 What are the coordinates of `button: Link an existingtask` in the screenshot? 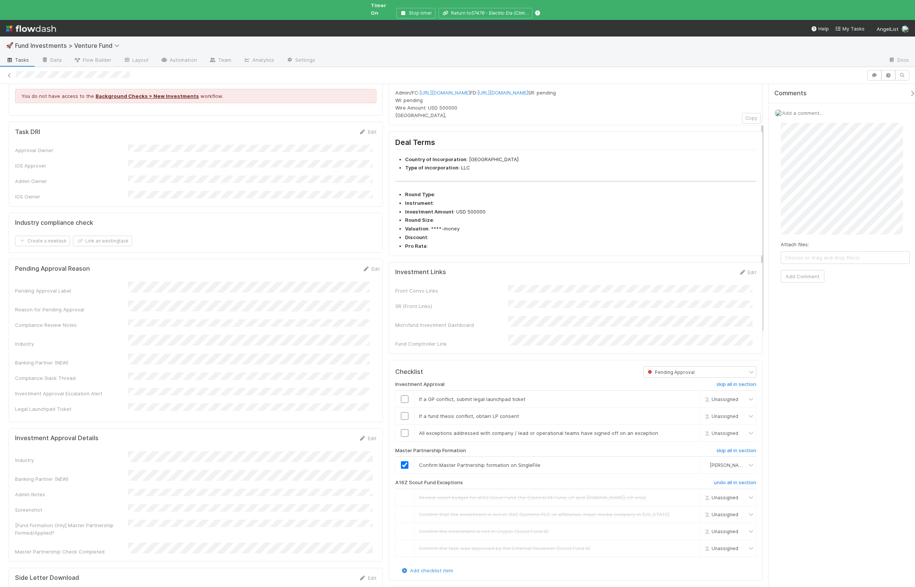 It's located at (102, 241).